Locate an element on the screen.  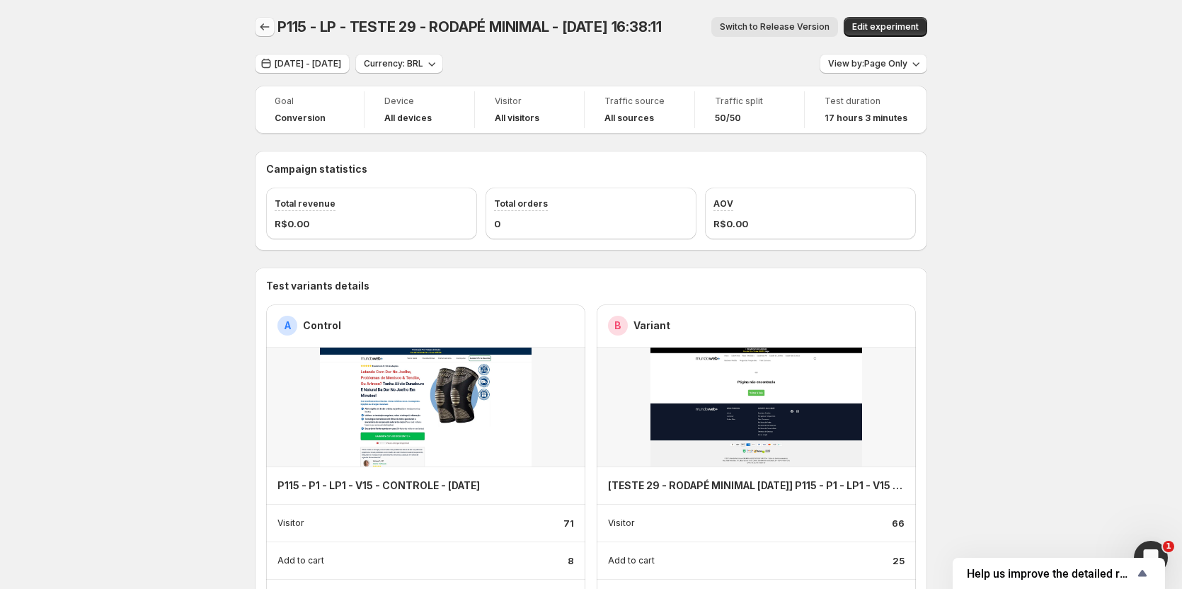
a: DeviceAll devices is located at coordinates (419, 110).